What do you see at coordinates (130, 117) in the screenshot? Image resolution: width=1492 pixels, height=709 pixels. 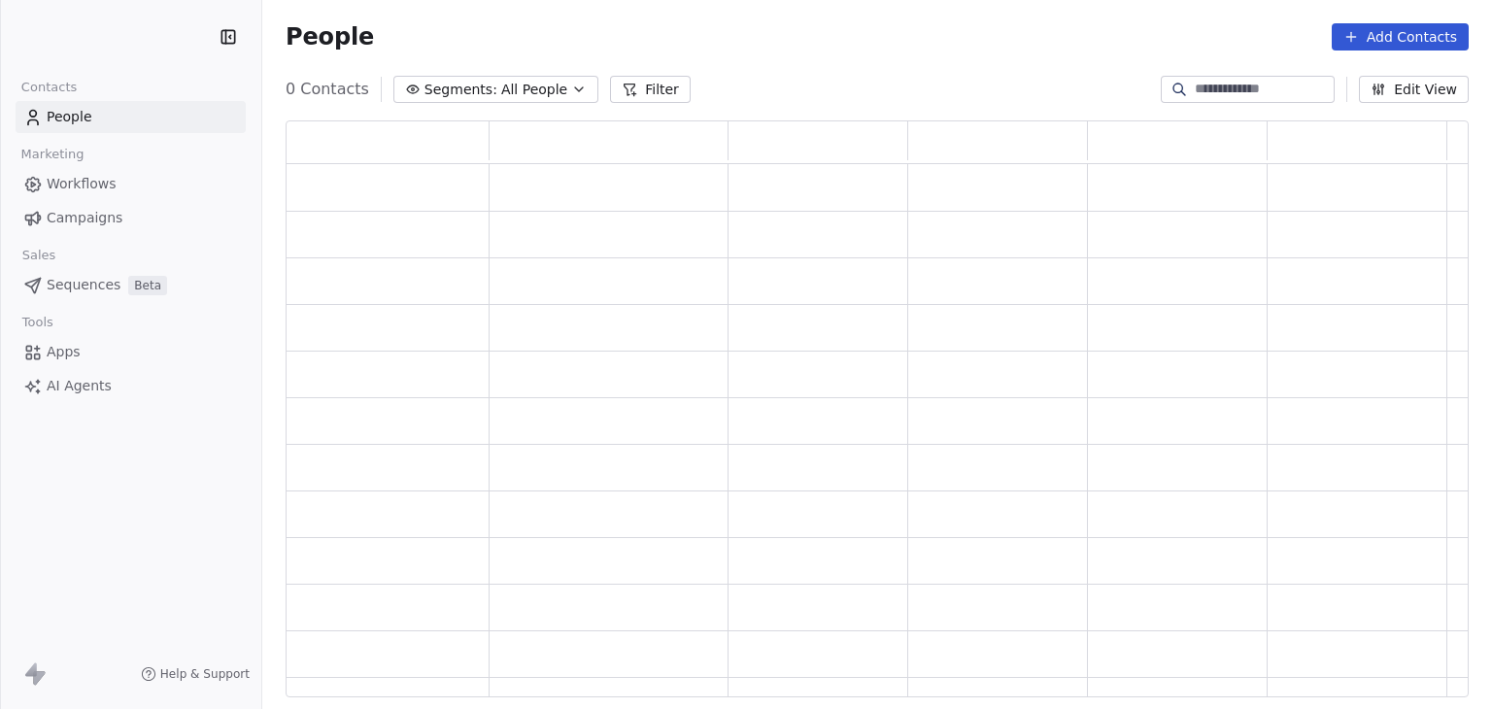 I see `a: People` at bounding box center [130, 117].